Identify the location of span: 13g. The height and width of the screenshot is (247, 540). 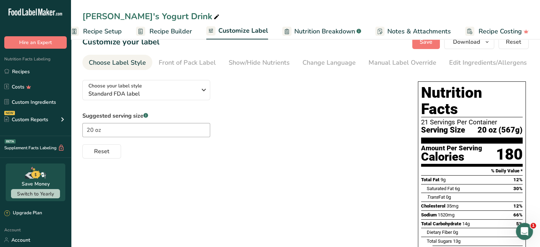
(456, 241).